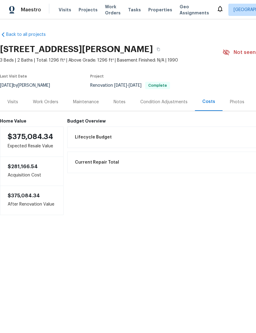 This screenshot has height=333, width=256. What do you see at coordinates (31, 10) in the screenshot?
I see `span: Maestro` at bounding box center [31, 10].